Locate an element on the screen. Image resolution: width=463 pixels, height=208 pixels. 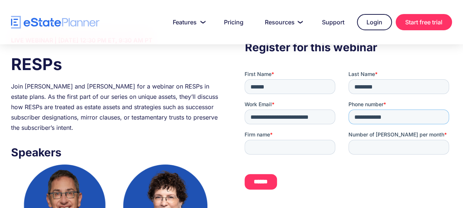
span: Phone number is located at coordinates (121, 34).